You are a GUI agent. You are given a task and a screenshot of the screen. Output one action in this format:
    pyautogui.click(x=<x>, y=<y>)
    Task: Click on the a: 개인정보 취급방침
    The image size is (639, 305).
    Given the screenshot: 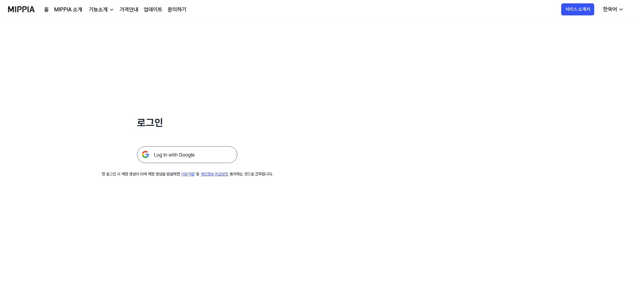 What is the action you would take?
    pyautogui.click(x=214, y=174)
    